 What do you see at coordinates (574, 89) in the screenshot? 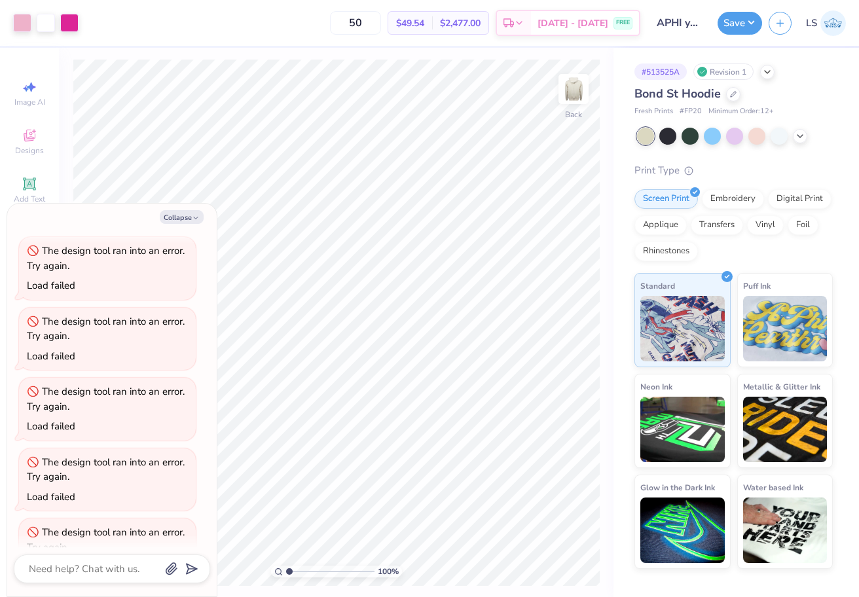
I see `img: Back` at bounding box center [574, 89].